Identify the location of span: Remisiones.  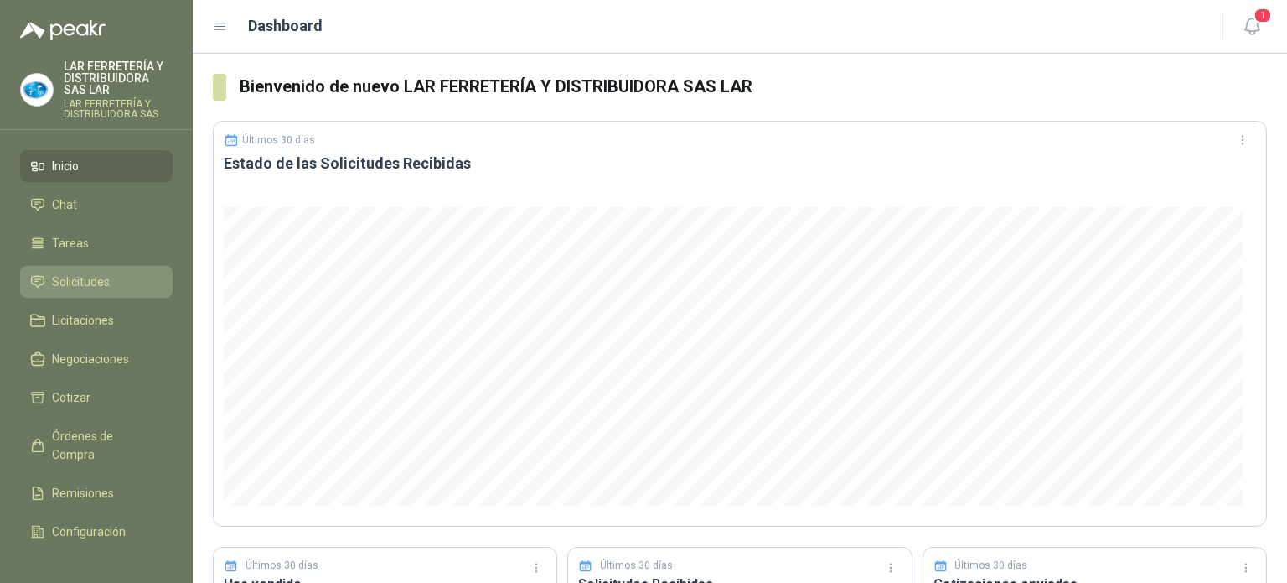
(83, 493).